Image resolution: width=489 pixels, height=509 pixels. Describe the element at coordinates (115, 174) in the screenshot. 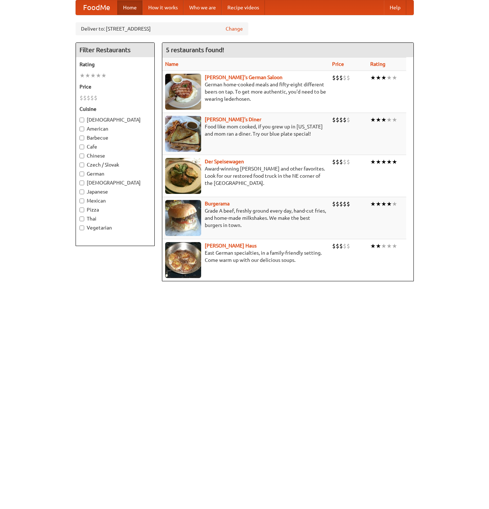

I see `label: German` at that location.